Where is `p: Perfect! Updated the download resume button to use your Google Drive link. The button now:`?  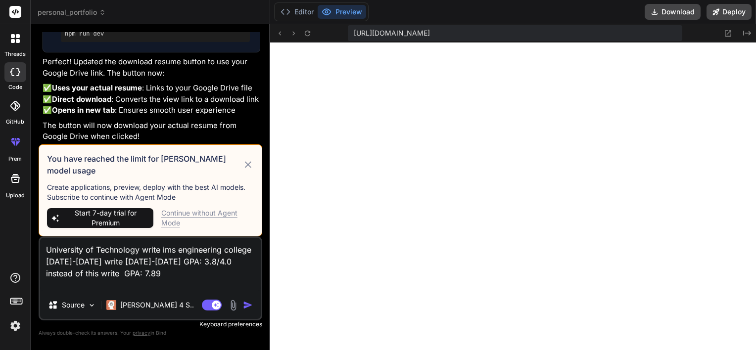 p: Perfect! Updated the download resume button to use your Google Drive link. The button now: is located at coordinates (151, 67).